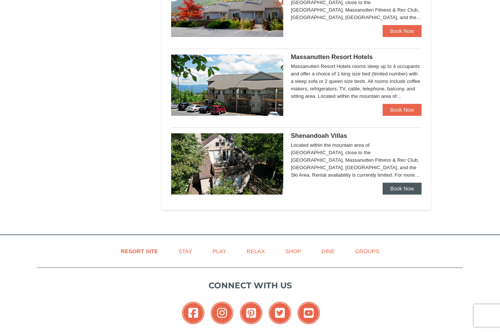 Image resolution: width=500 pixels, height=332 pixels. What do you see at coordinates (219, 251) in the screenshot?
I see `a: Play` at bounding box center [219, 251].